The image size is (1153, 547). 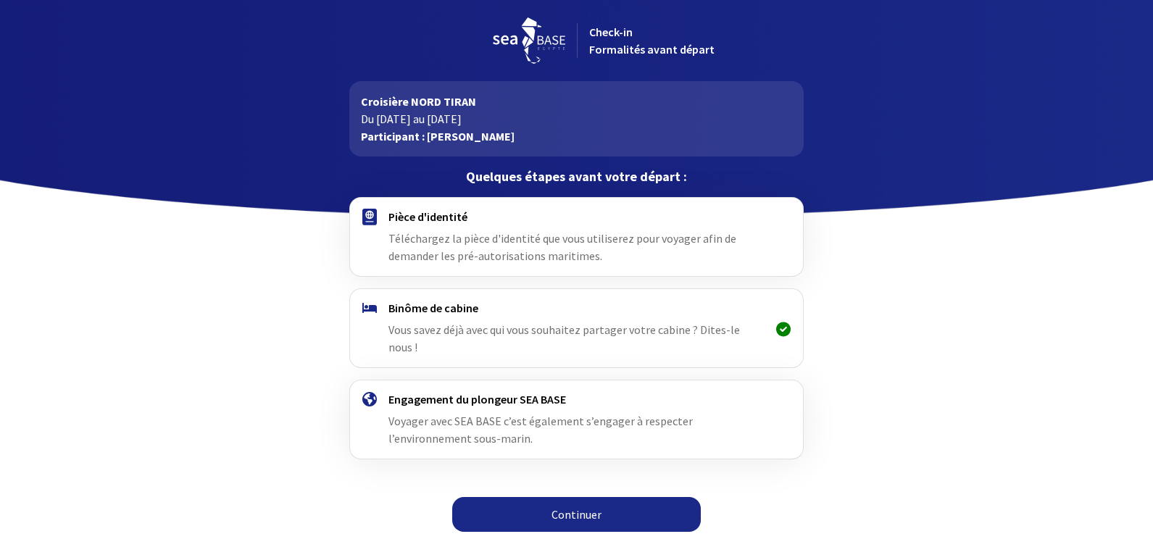 I want to click on span: Téléchargez la pièce d'identité que vous utiliserez pour voyager afin de demander les pré-autoris..., so click(x=562, y=247).